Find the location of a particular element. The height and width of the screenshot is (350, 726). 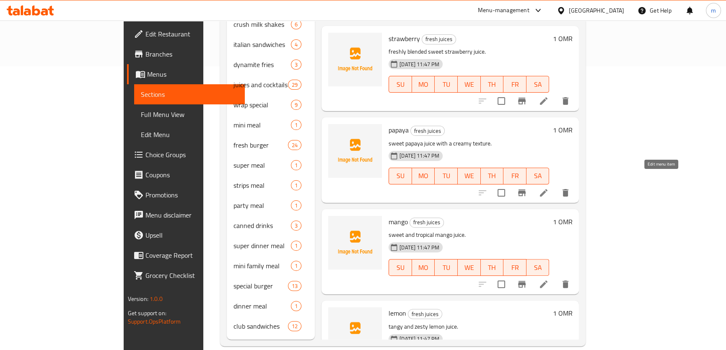

div: super dinner meal1 is located at coordinates (271, 246).